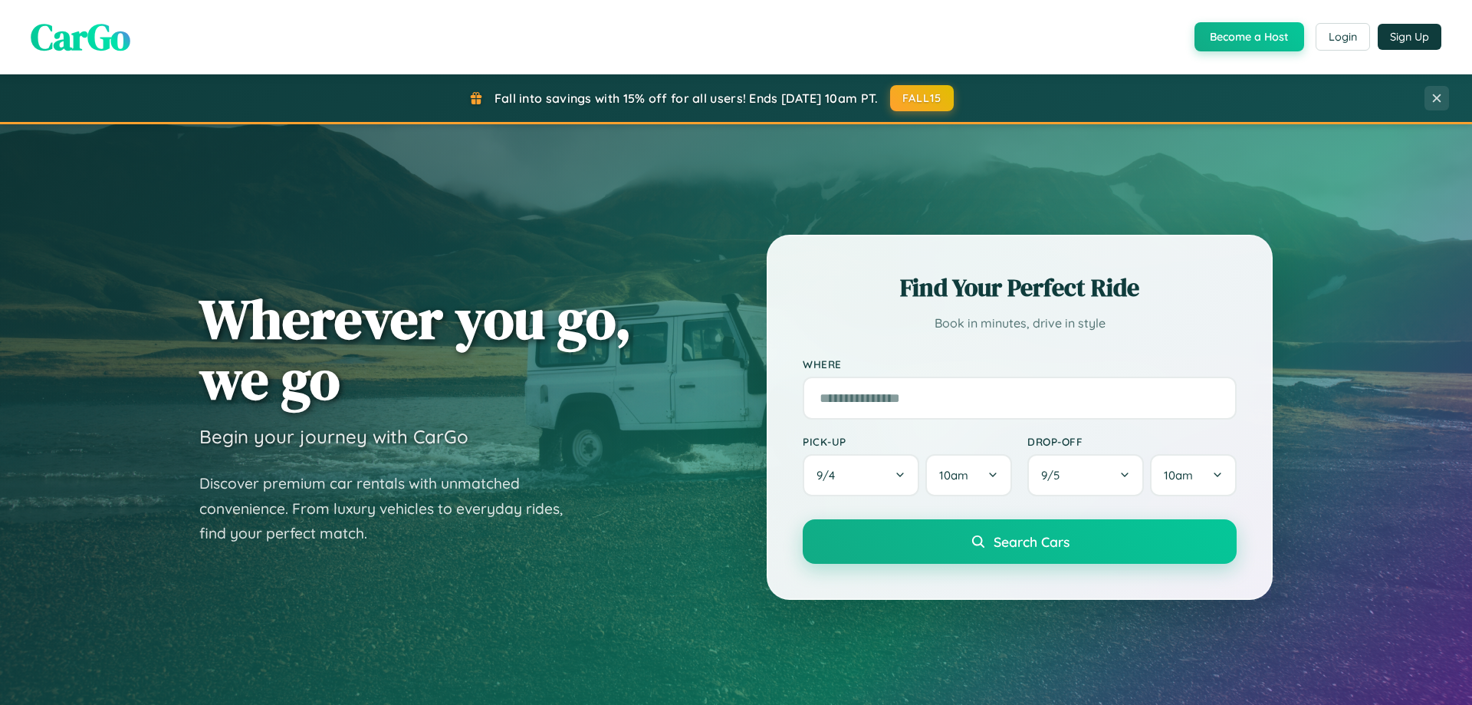 The image size is (1472, 705). What do you see at coordinates (416, 349) in the screenshot?
I see `h1: Wherever you go, we go` at bounding box center [416, 349].